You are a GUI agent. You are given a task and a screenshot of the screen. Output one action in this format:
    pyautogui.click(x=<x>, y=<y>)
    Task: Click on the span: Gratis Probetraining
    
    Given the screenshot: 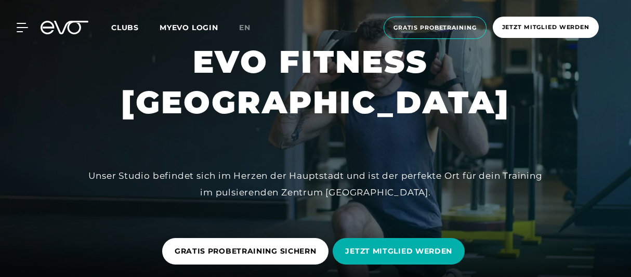 What is the action you would take?
    pyautogui.click(x=435, y=28)
    